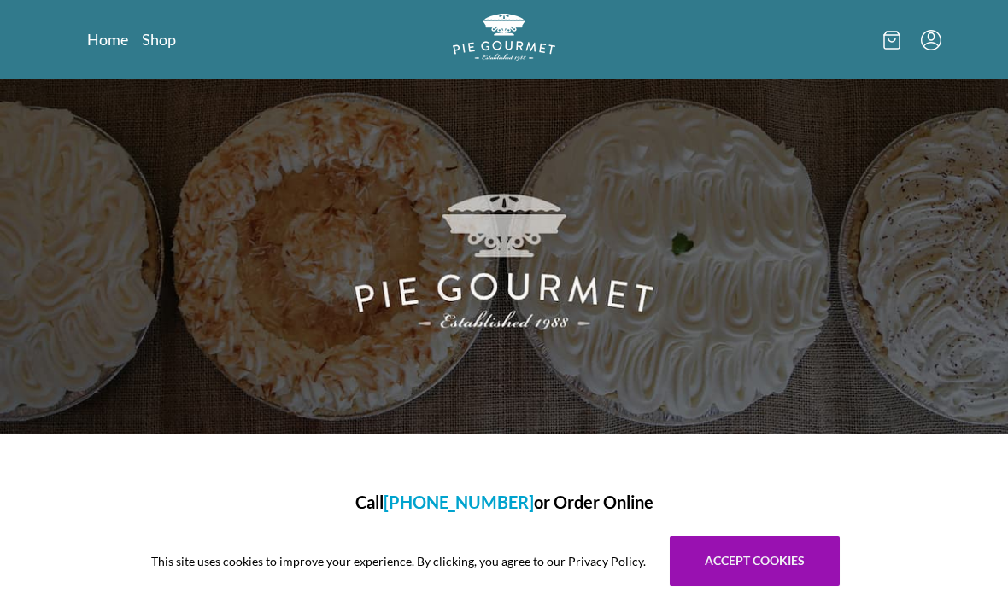  I want to click on span: This site uses cookies to improve your experience. By clicking, you agree to our Privacy Policy., so click(398, 561).